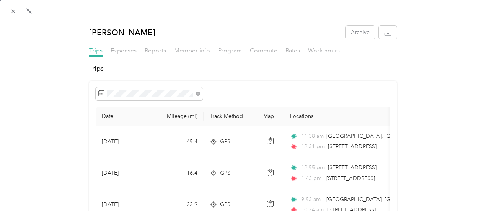  Describe the element at coordinates (313, 147) in the screenshot. I see `span: 12:31 pm` at that location.